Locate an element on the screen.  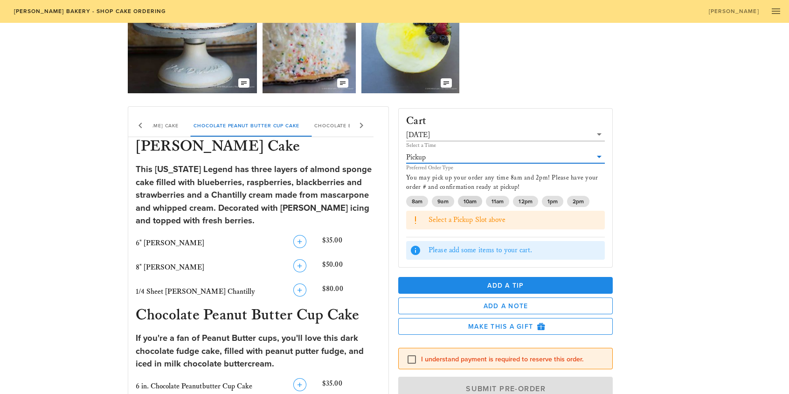
button: Make this a Gift is located at coordinates (506, 327).